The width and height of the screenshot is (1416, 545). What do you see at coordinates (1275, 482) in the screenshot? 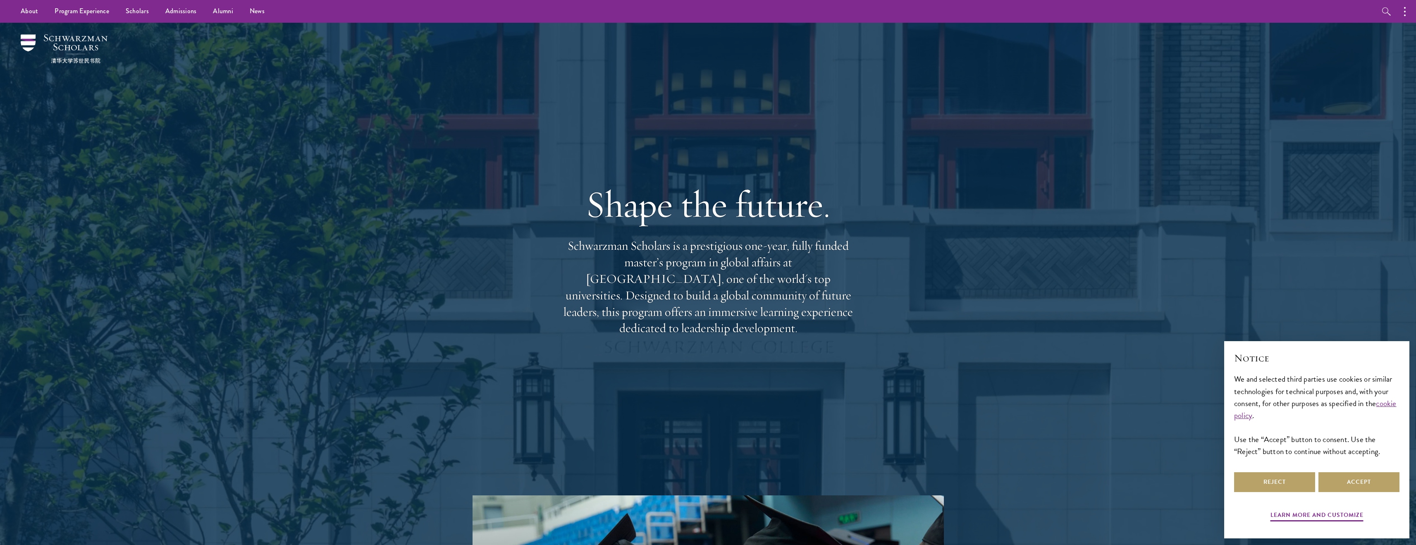
I see `button: Reject` at bounding box center [1275, 482].